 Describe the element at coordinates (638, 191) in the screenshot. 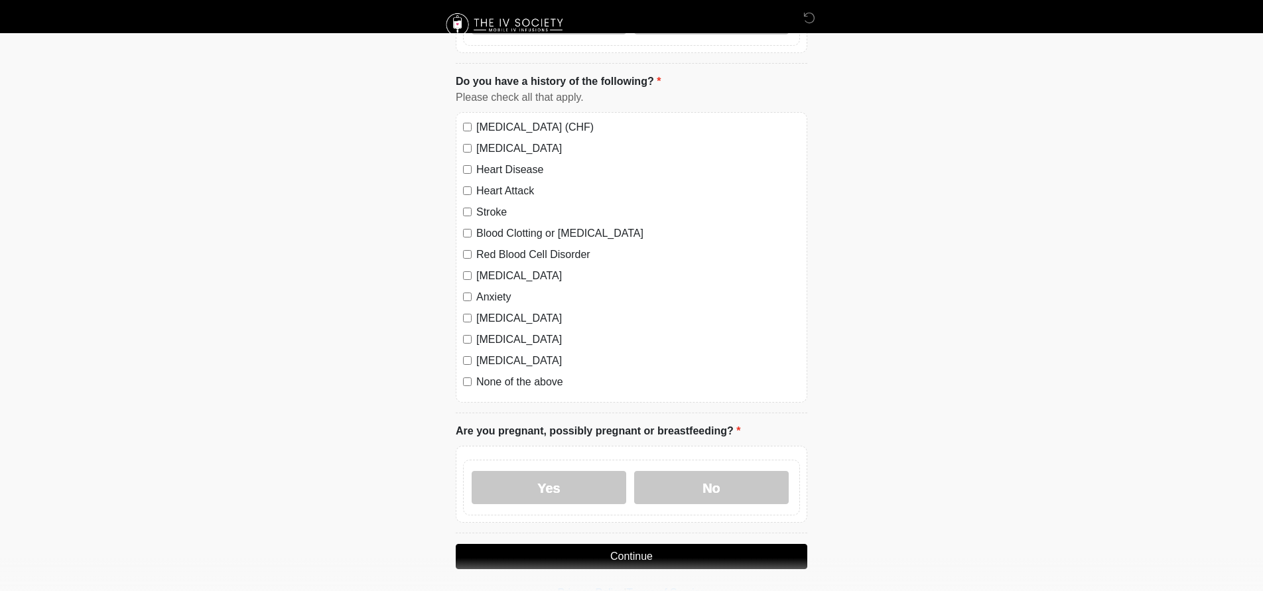

I see `label: Heart Attack` at that location.